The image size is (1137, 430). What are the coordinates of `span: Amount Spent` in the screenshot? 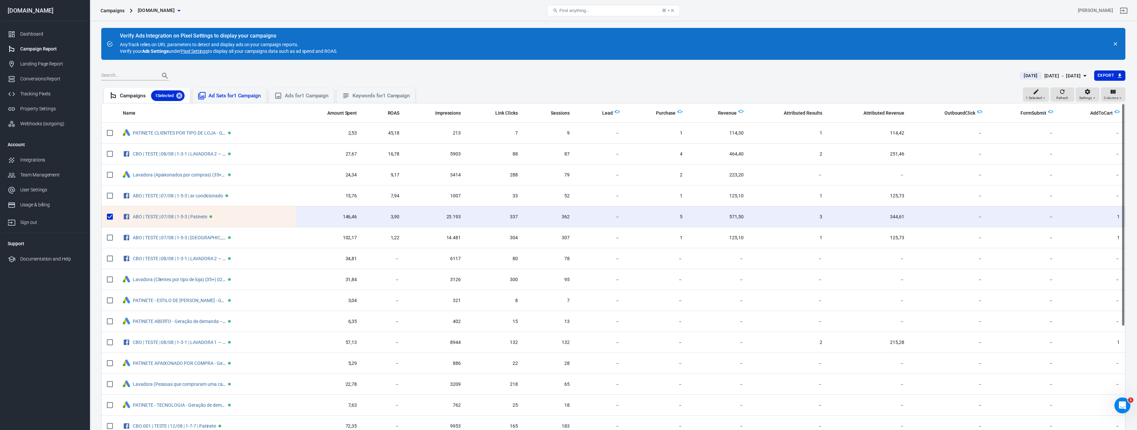 It's located at (342, 113).